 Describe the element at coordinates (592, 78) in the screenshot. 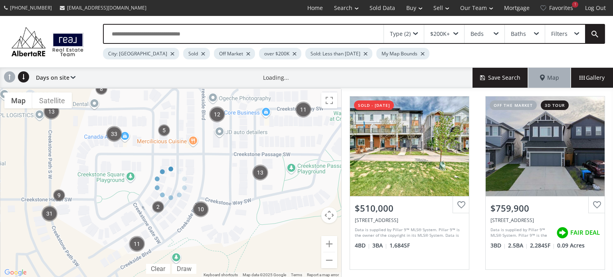

I see `div: Gallery` at that location.